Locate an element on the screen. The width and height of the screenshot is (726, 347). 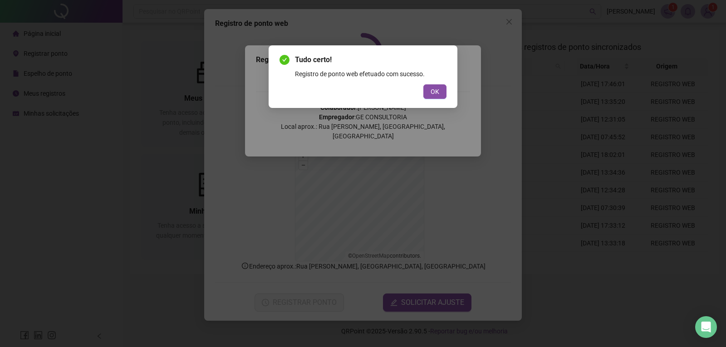
span: OK is located at coordinates (435, 92).